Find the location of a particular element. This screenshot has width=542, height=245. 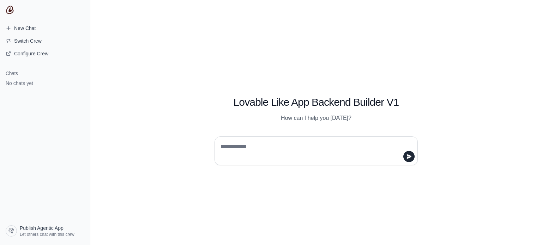

span: New Chat is located at coordinates (25, 28).